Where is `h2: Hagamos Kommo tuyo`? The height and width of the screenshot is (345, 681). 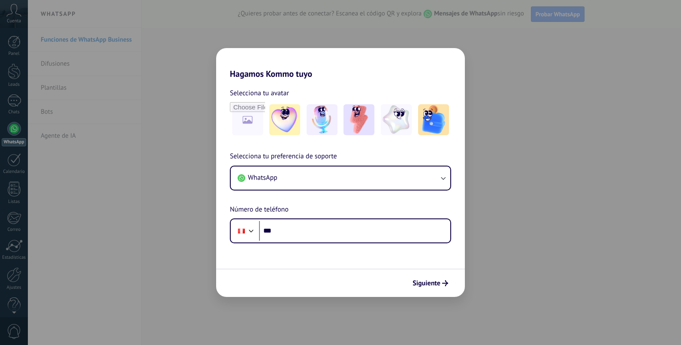
h2: Hagamos Kommo tuyo is located at coordinates (341, 63).